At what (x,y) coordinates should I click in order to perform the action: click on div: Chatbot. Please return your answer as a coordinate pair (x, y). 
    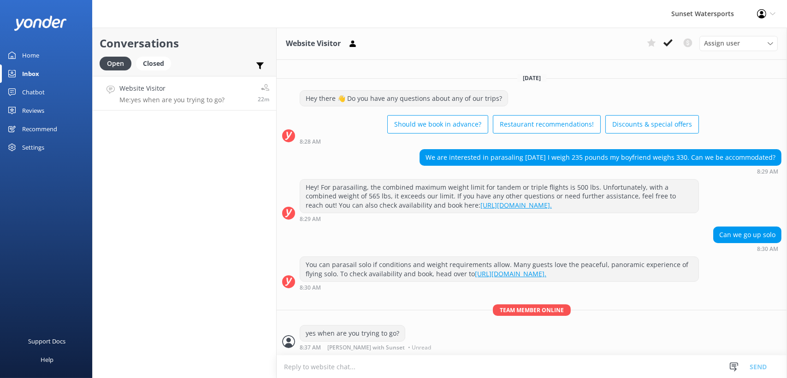
    Looking at the image, I should click on (33, 92).